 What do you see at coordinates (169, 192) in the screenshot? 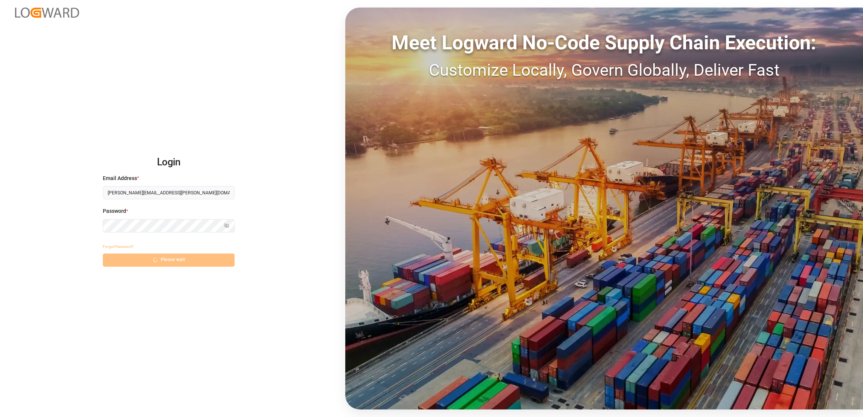
I see `input: Enter your email` at bounding box center [169, 192].